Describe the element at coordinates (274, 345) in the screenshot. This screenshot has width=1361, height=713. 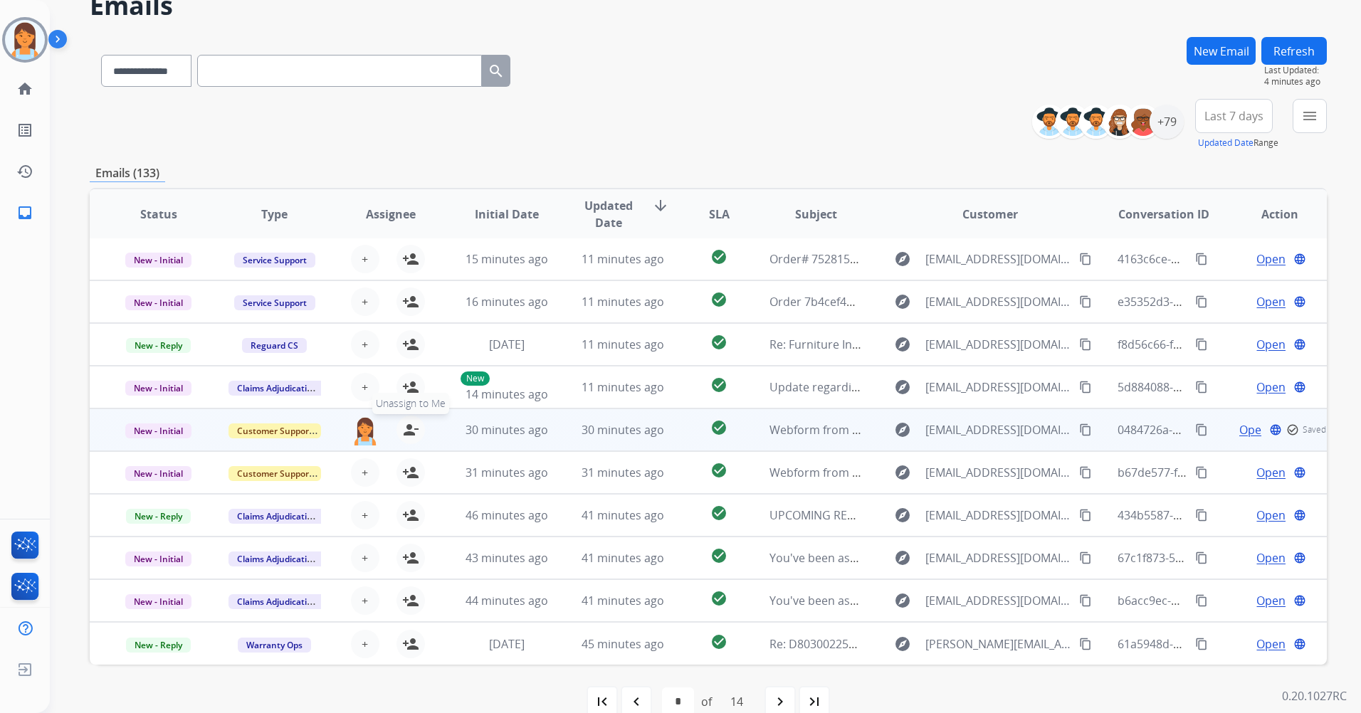
I see `span: Reguard CS` at that location.